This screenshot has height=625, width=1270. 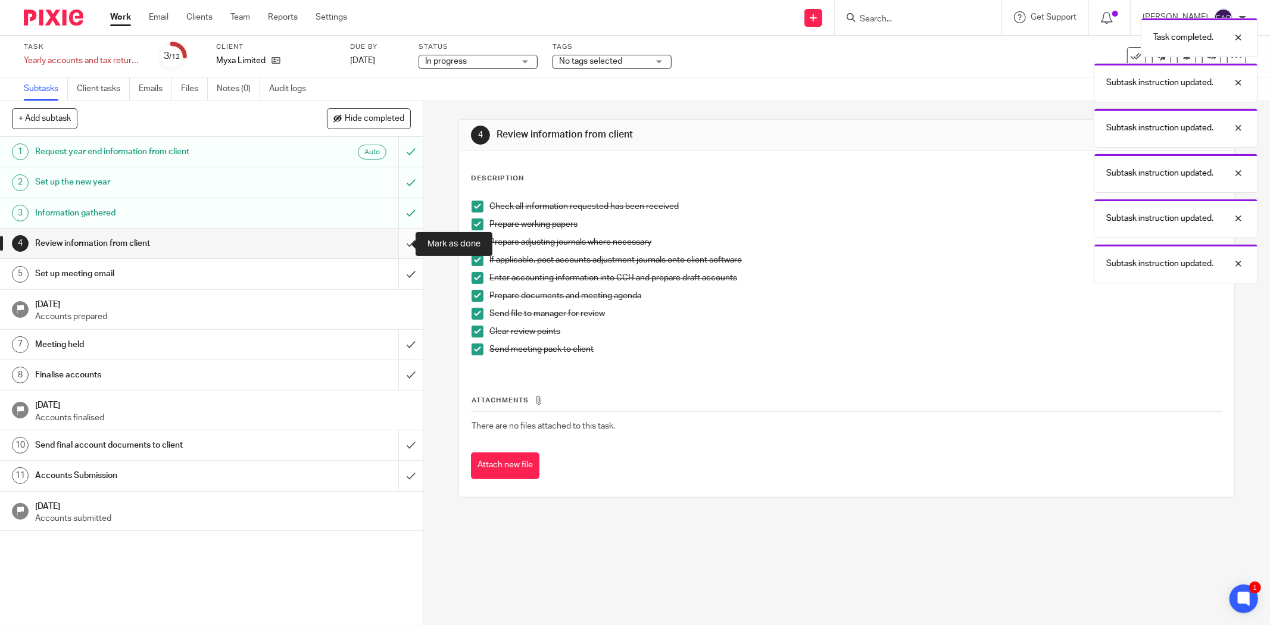 What do you see at coordinates (152, 213) in the screenshot?
I see `h1: Information gathered` at bounding box center [152, 213].